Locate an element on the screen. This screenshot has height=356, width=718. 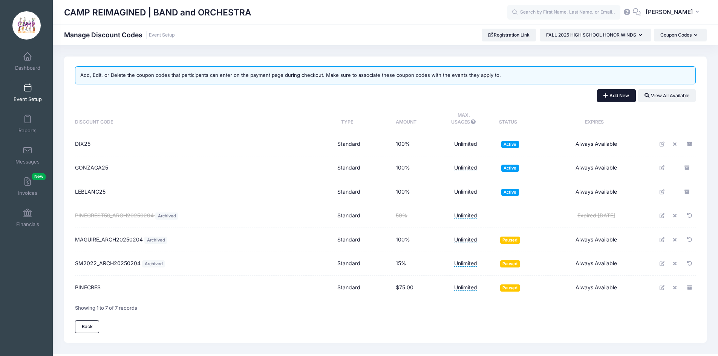
th: Discount Code is located at coordinates (190, 119).